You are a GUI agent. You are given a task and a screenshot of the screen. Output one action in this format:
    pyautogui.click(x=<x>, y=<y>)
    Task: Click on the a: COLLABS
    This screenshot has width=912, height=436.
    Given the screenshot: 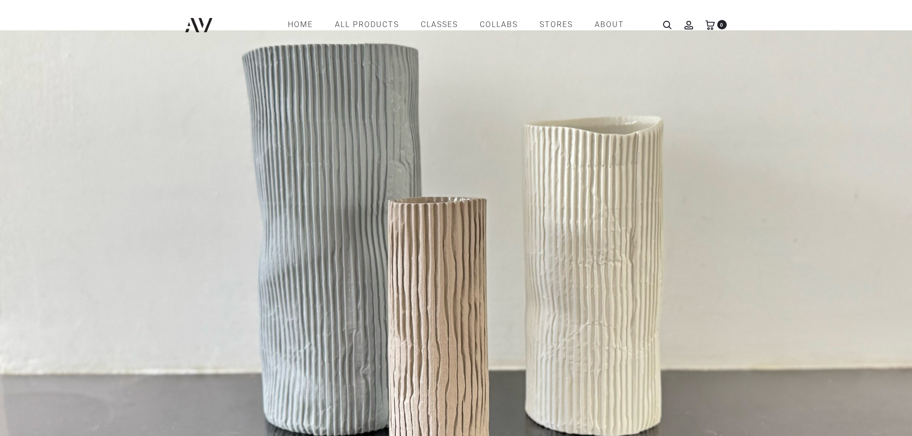 What is the action you would take?
    pyautogui.click(x=499, y=25)
    